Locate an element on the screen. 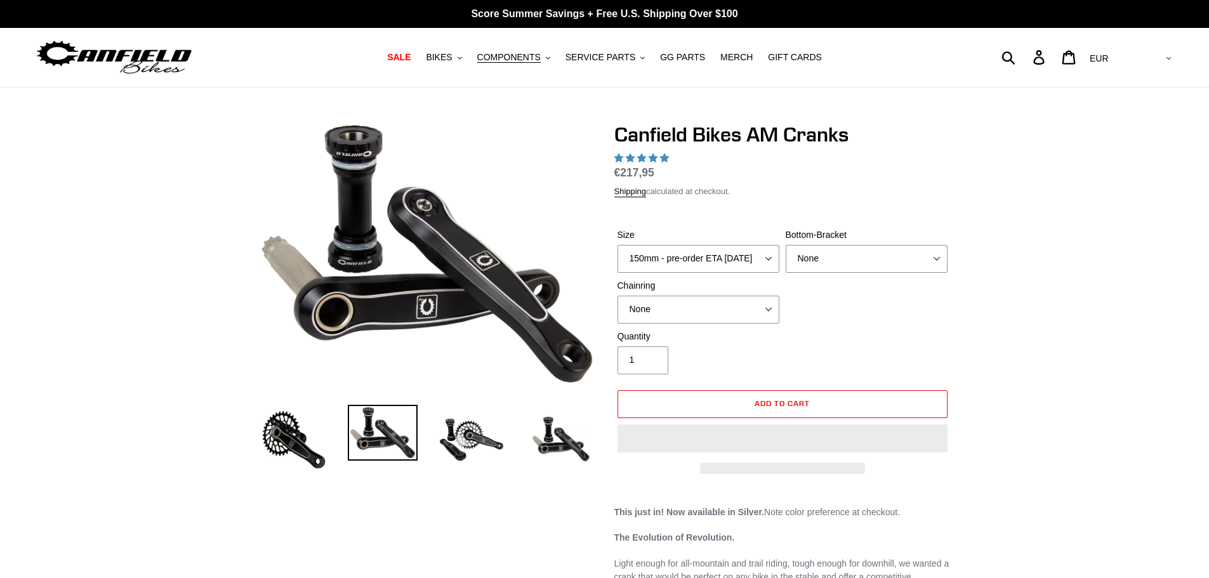 The image size is (1209, 578). input: Search is located at coordinates (1024, 57).